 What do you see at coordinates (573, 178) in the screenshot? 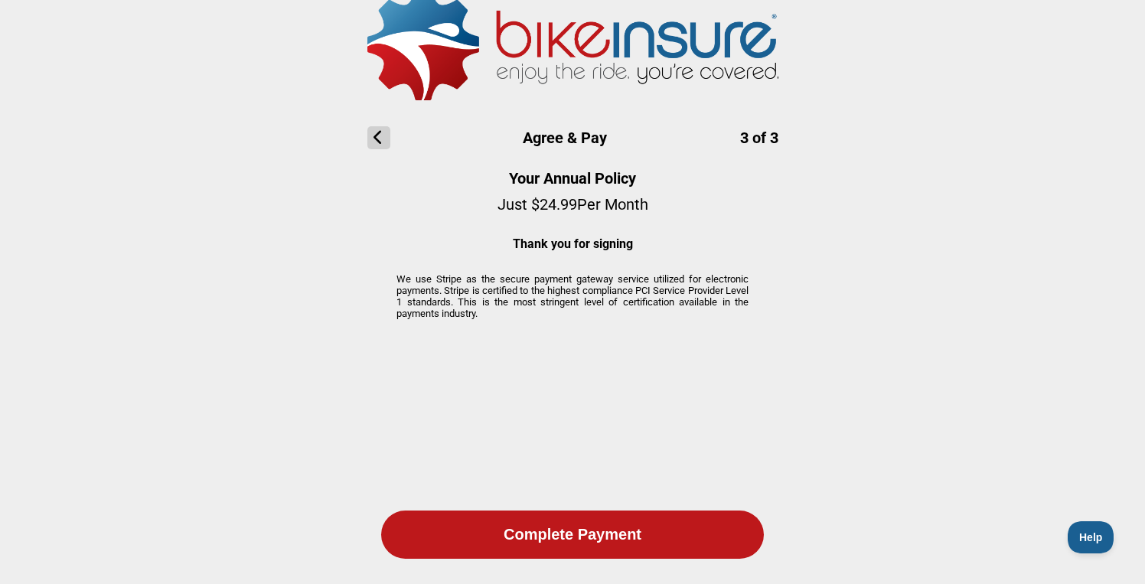
I see `h2: Your Annual Policy` at bounding box center [573, 178].